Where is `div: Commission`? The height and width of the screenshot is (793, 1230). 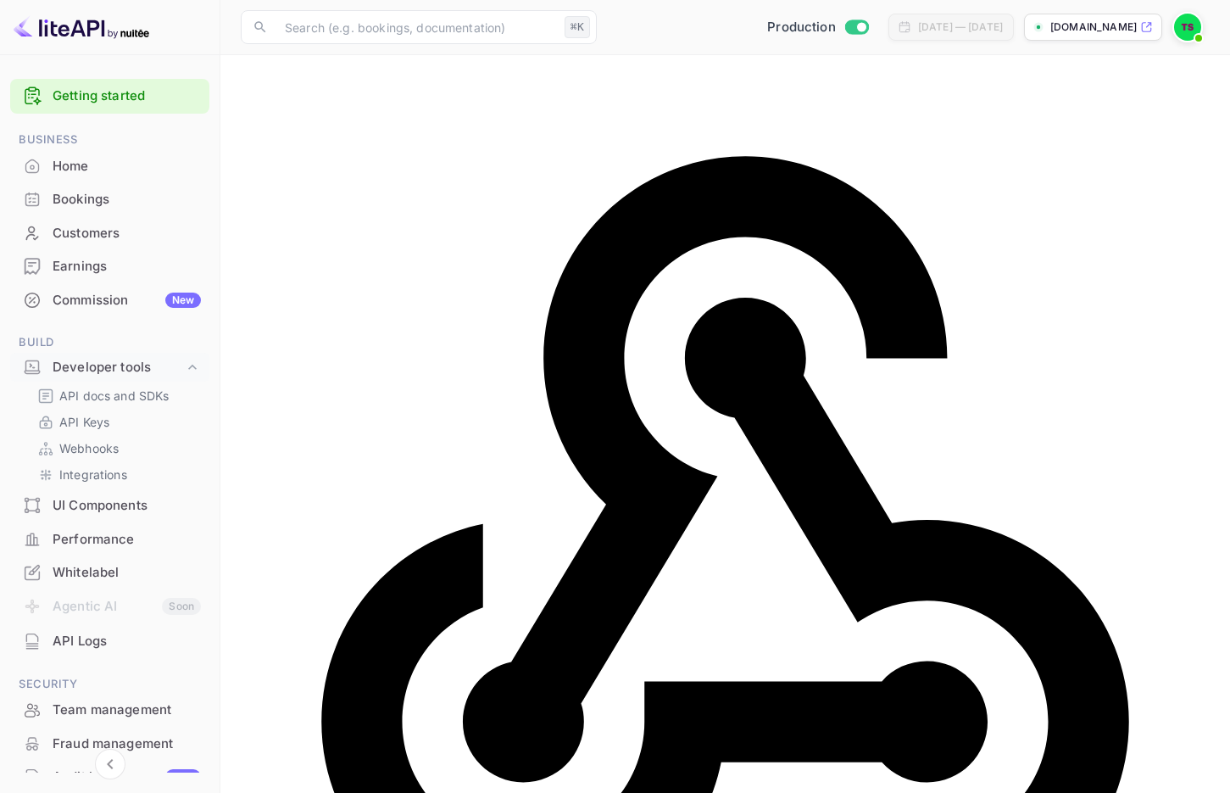
div: Commission is located at coordinates (126, 300).